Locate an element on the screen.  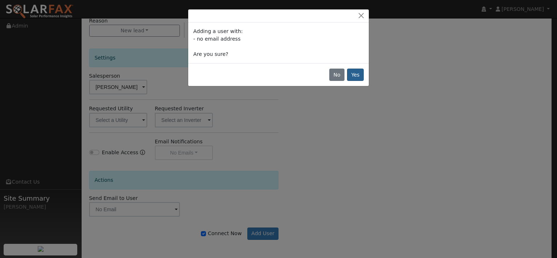
span: Adding a user with: is located at coordinates (218, 31).